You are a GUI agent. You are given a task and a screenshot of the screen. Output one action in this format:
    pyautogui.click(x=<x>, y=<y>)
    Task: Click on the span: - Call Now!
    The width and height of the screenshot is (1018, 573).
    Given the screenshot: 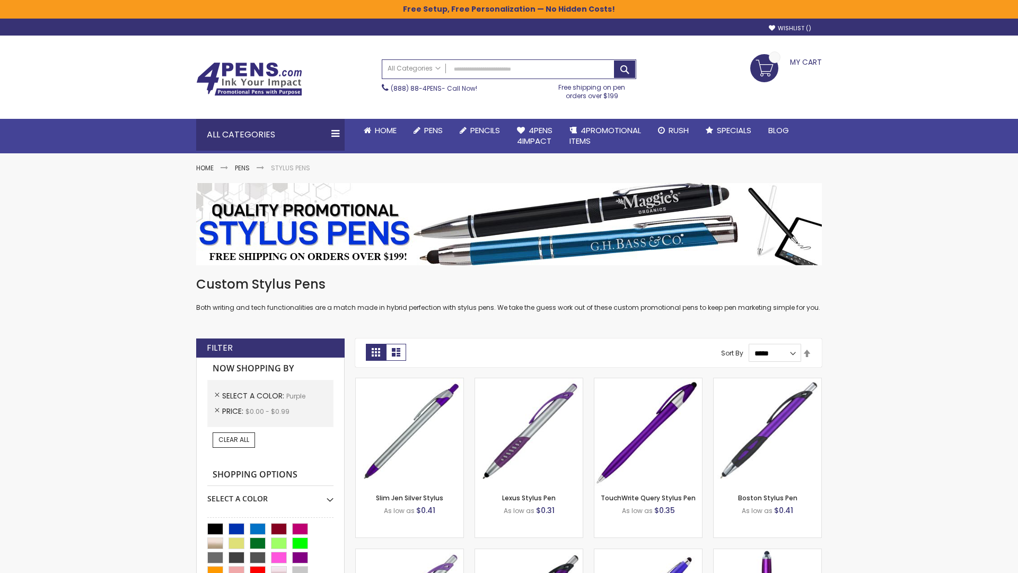 What is the action you would take?
    pyautogui.click(x=434, y=88)
    